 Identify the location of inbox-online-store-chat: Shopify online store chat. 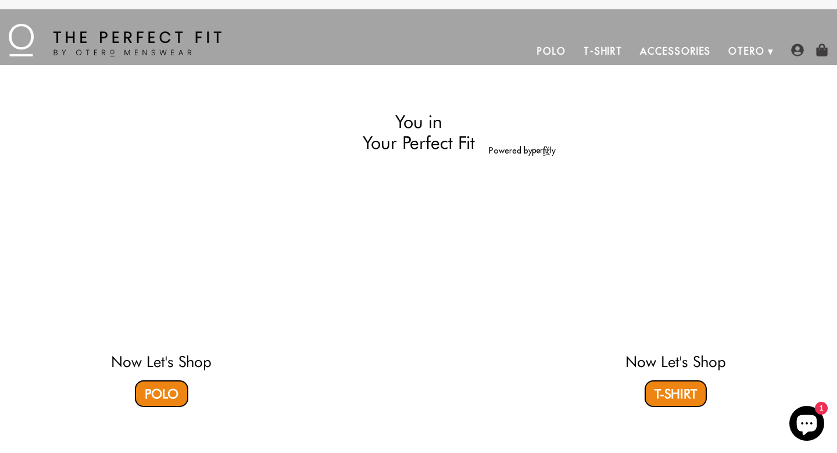
(807, 424).